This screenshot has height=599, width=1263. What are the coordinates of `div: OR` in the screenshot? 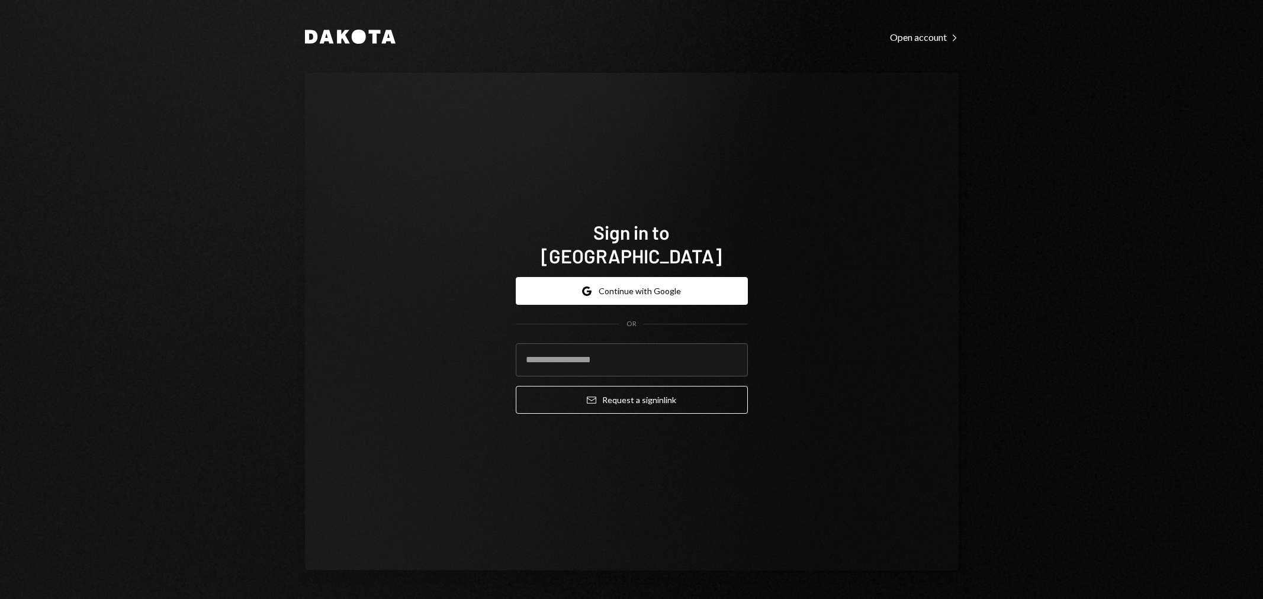 It's located at (631, 324).